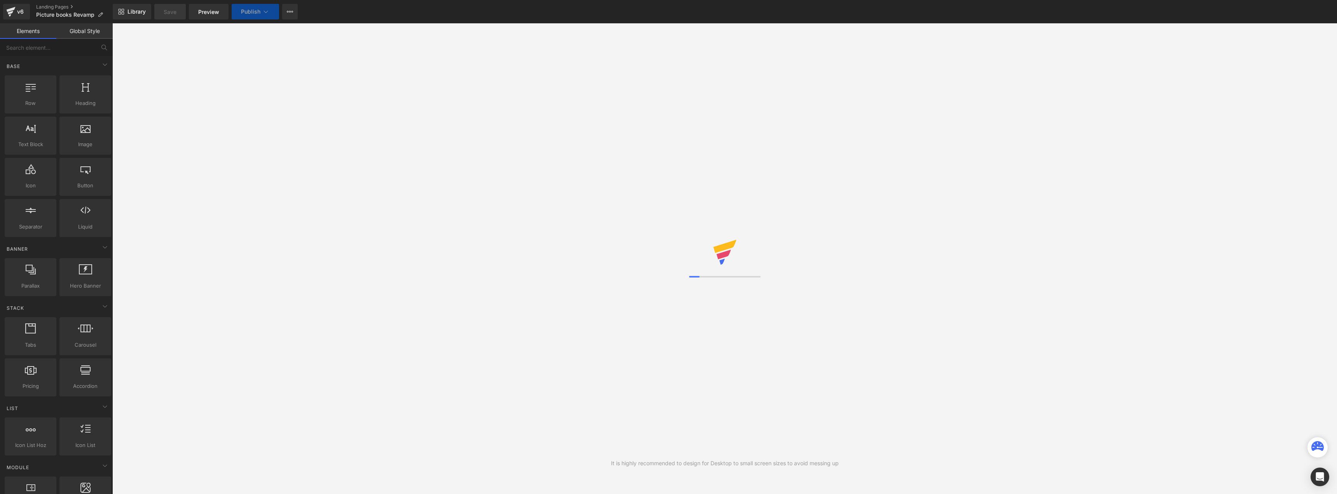 The width and height of the screenshot is (1337, 494). Describe the element at coordinates (12, 408) in the screenshot. I see `span: List` at that location.